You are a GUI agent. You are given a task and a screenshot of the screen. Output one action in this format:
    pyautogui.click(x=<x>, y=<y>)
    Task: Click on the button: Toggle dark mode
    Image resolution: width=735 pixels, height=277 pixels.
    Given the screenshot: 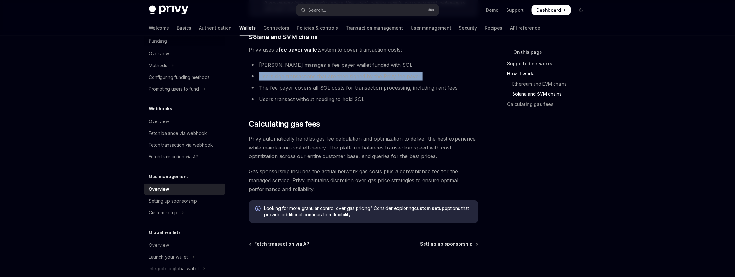 What is the action you would take?
    pyautogui.click(x=581, y=10)
    